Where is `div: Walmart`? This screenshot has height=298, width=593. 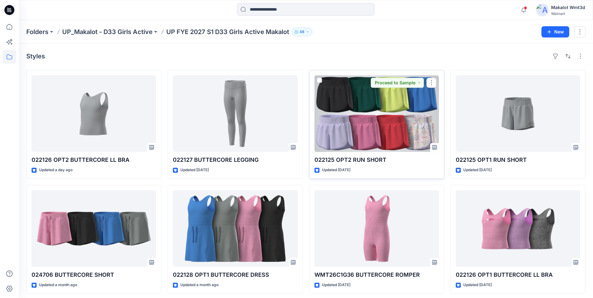 div: Walmart is located at coordinates (568, 13).